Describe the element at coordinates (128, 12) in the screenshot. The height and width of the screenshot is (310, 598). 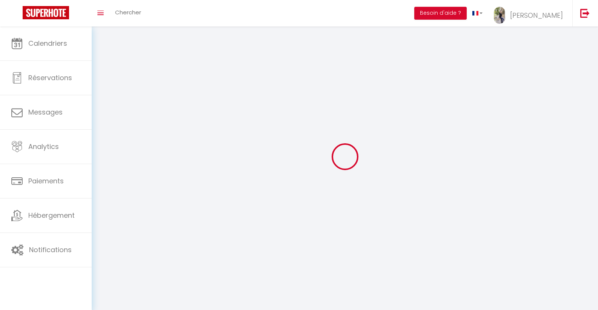
I see `span: Chercher` at that location.